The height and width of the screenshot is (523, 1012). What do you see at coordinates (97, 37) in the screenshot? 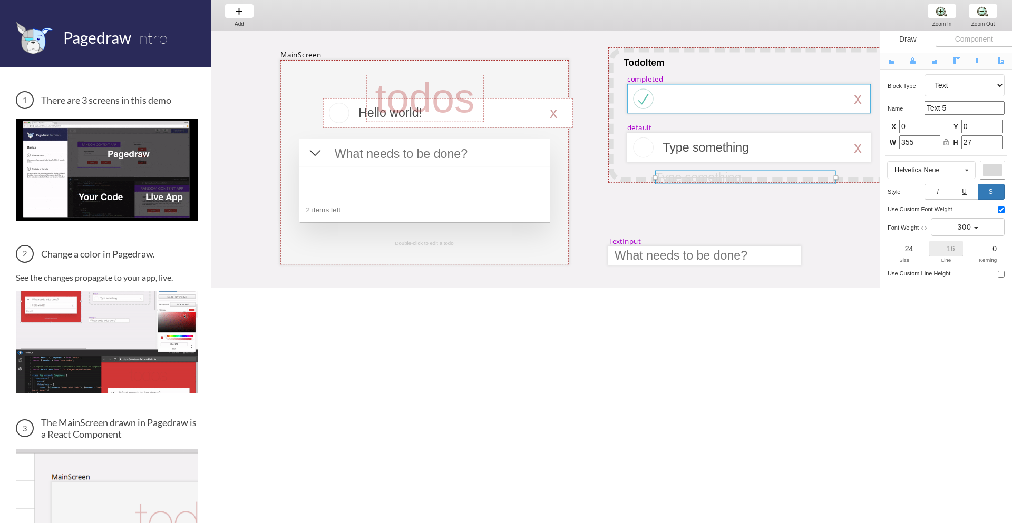
I see `span: Pagedraw` at bounding box center [97, 37].